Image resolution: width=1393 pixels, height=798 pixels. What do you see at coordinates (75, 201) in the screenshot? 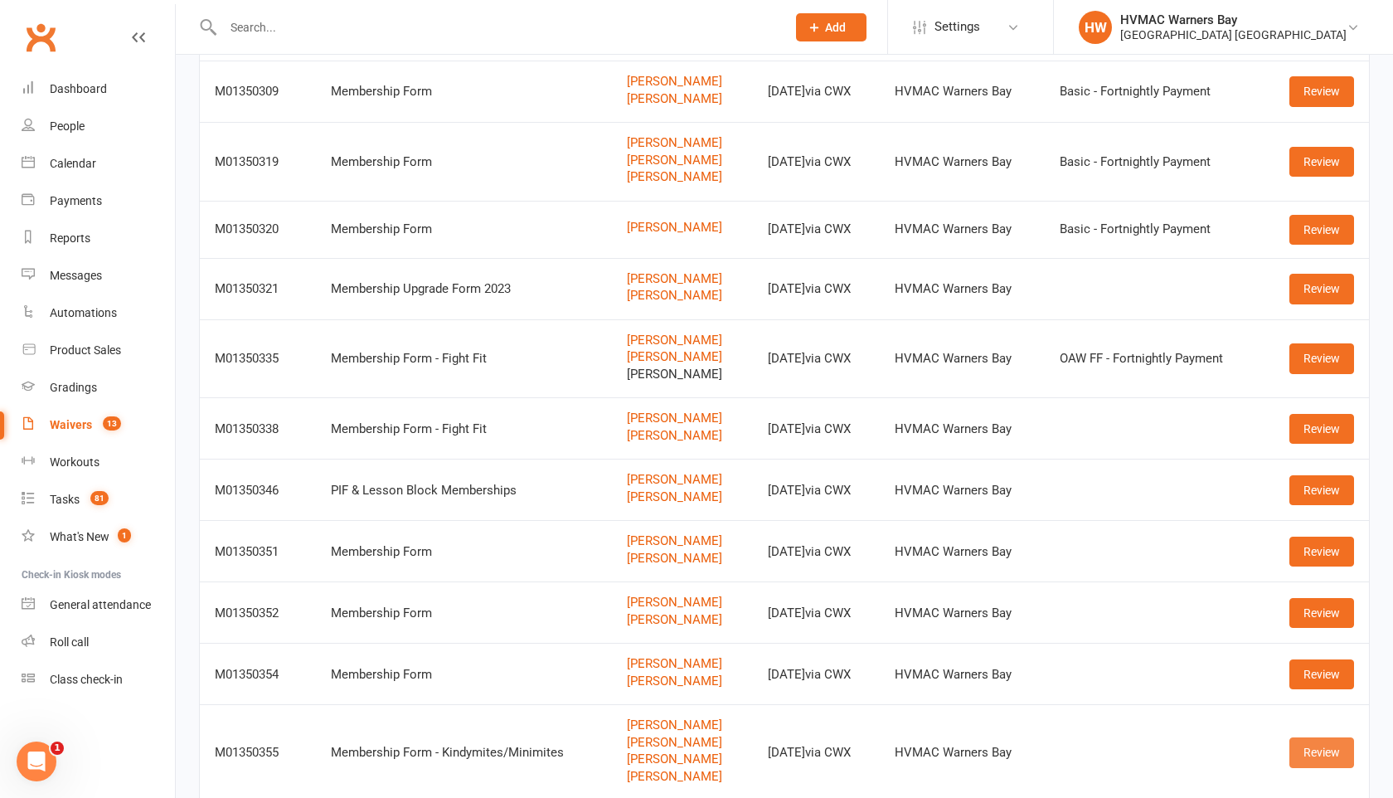
I see `div: Payments` at bounding box center [75, 201].